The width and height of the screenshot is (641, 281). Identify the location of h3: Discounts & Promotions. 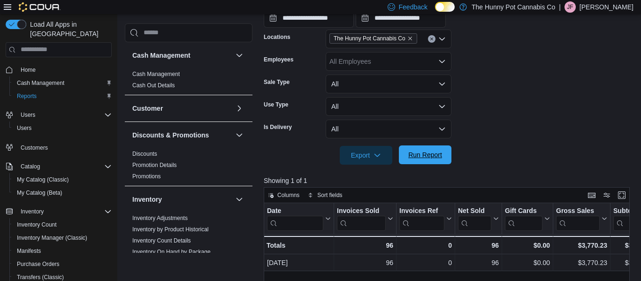
(170, 135).